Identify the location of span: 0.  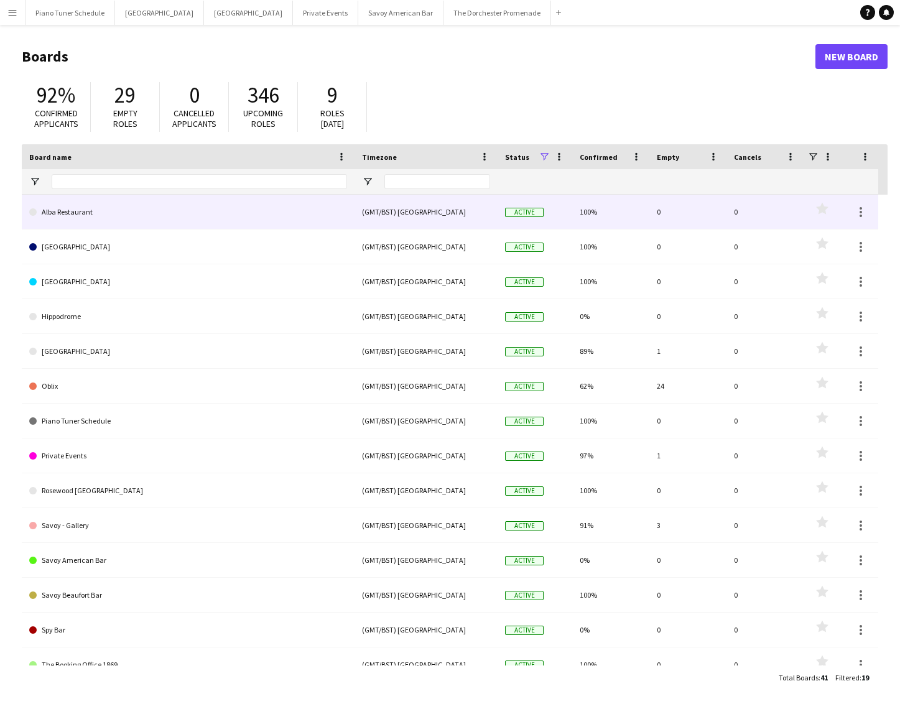
(194, 95).